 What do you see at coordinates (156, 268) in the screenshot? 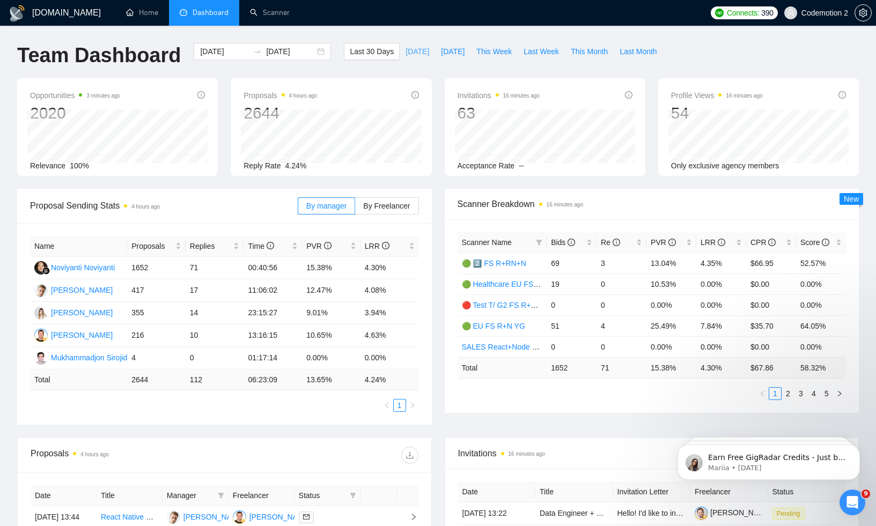
I see `td: 1652` at bounding box center [156, 268].